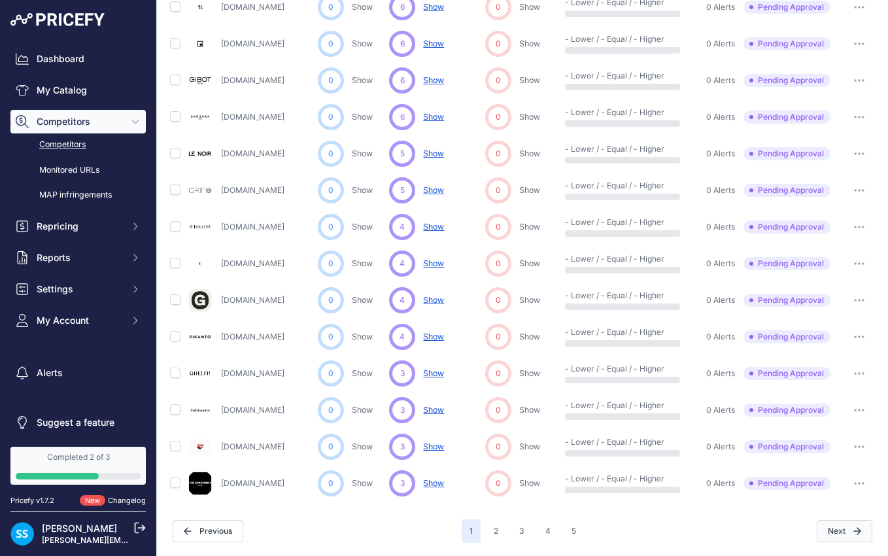  What do you see at coordinates (402, 154) in the screenshot?
I see `span: 5` at bounding box center [402, 154].